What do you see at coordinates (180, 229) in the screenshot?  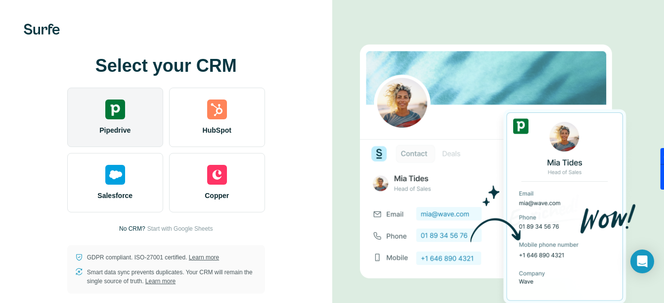 I see `span: Start with Google Sheets` at bounding box center [180, 229].